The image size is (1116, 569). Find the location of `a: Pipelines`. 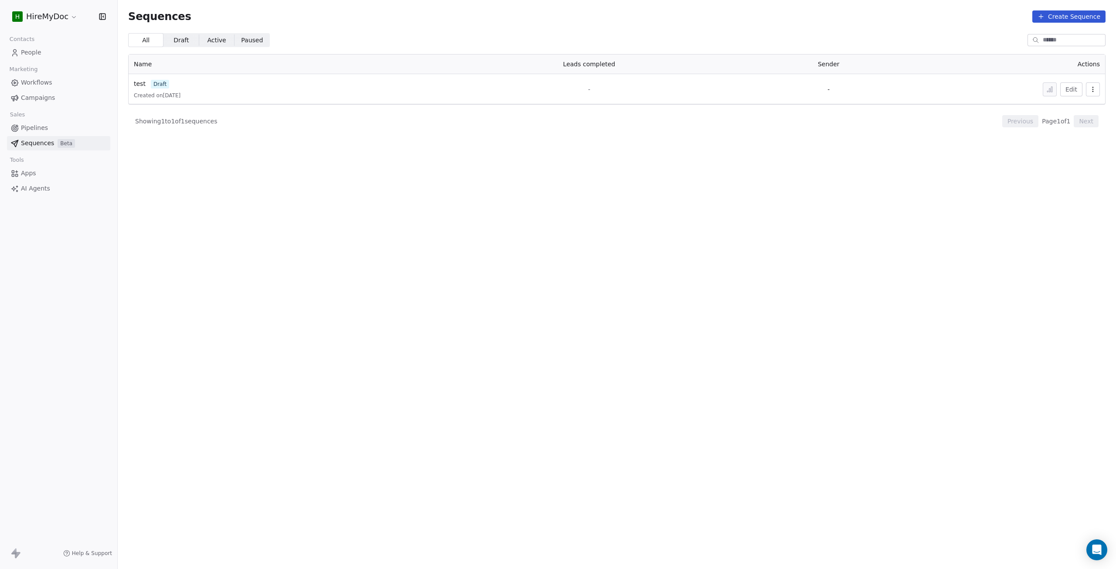

a: Pipelines is located at coordinates (58, 128).